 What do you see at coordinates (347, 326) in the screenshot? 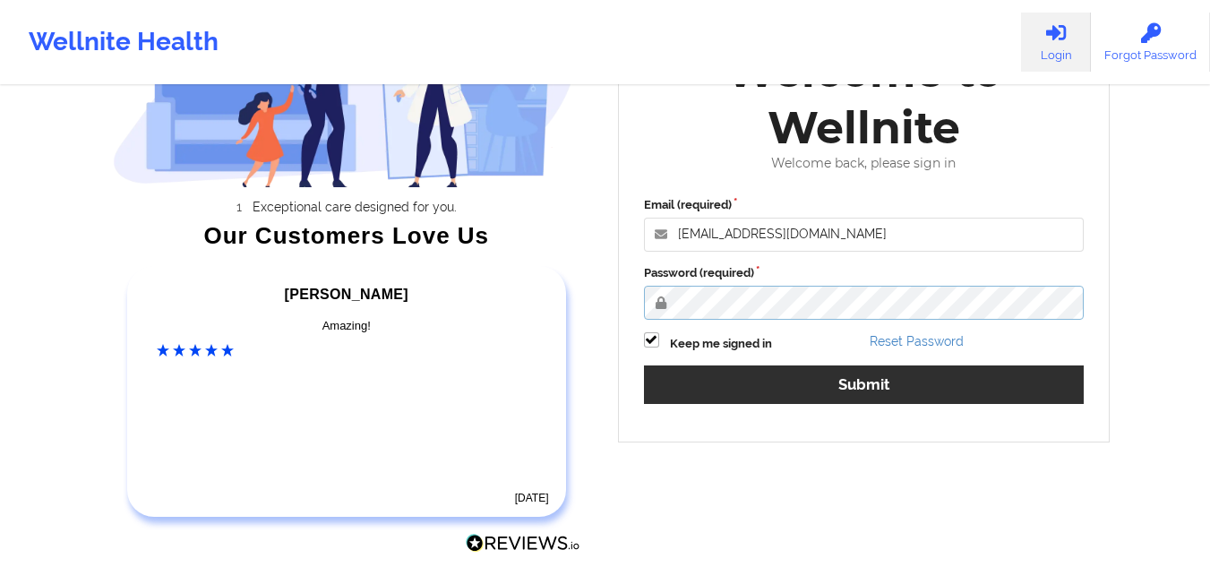
I see `div: Amazing!` at bounding box center [347, 326].